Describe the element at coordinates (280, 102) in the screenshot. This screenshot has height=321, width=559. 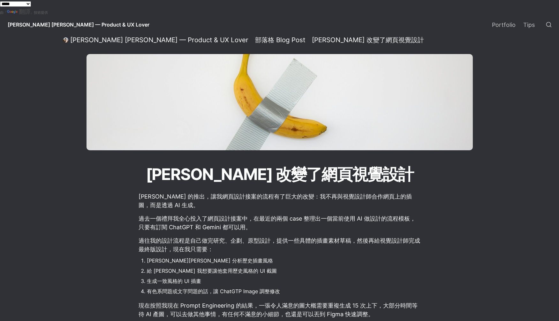
I see `img: Nano Banana 改變了網頁視覺設計` at that location.